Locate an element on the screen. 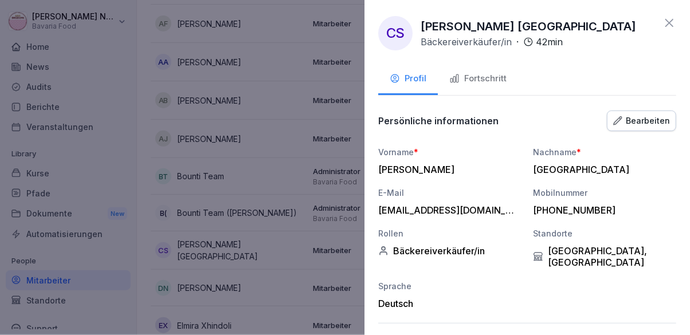 The height and width of the screenshot is (335, 690). div: Standorte is located at coordinates (605, 233).